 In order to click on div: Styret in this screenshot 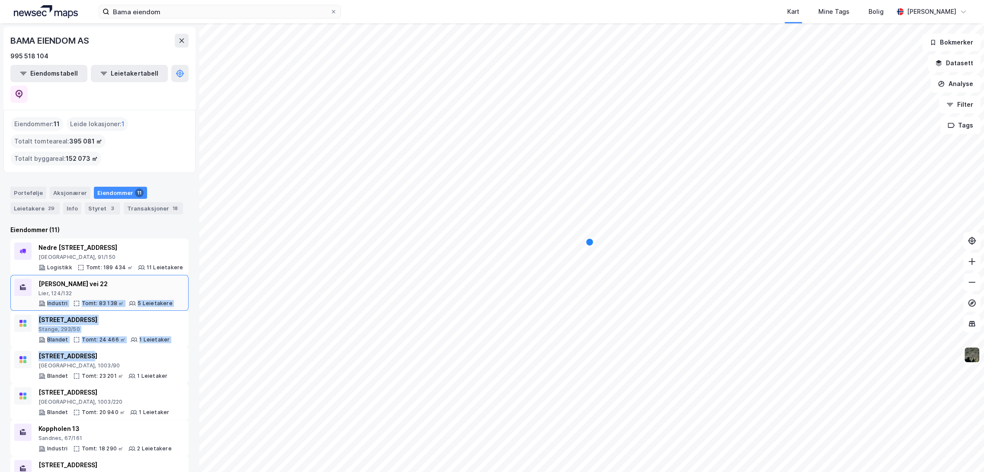, I will do `click(103, 209)`.